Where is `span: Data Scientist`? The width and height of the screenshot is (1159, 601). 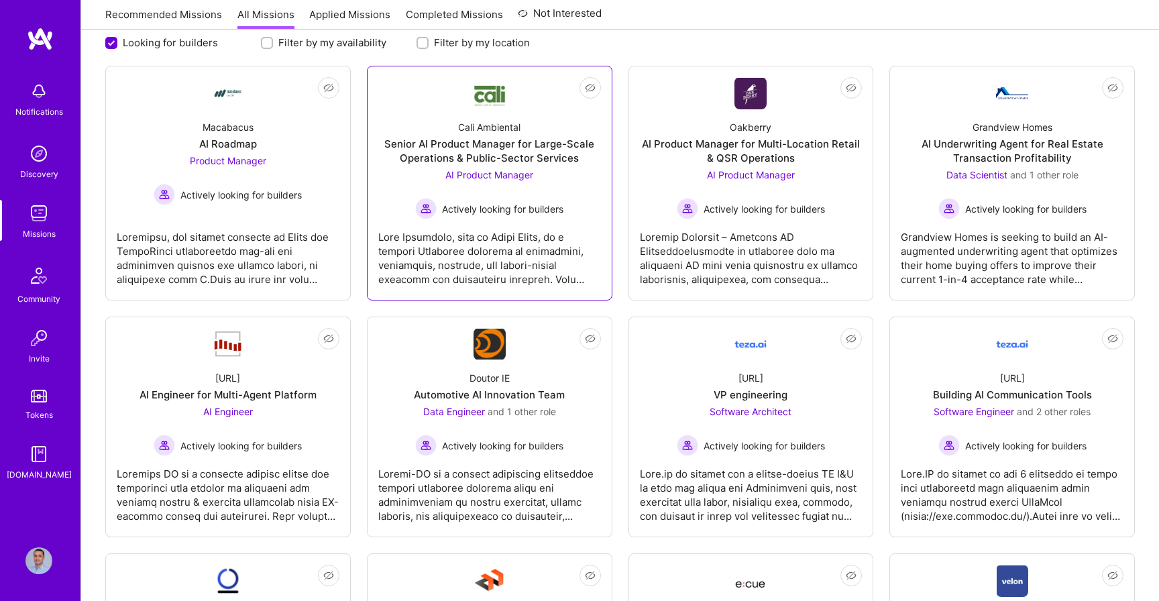
span: Data Scientist is located at coordinates (977, 174).